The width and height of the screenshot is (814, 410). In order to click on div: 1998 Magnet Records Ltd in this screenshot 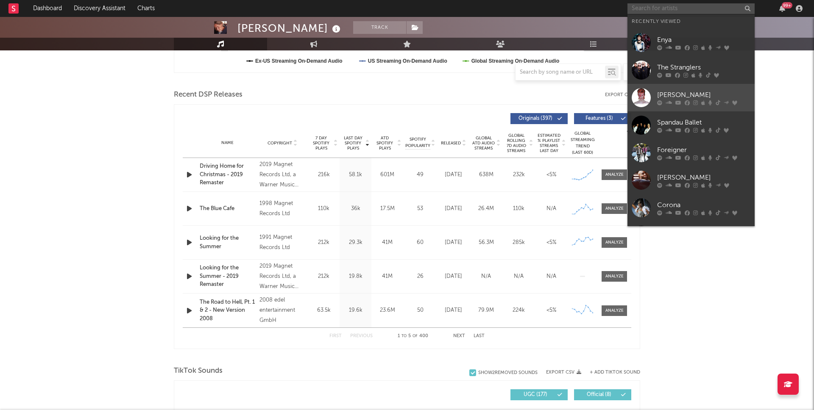, I will do `click(282, 209)`.